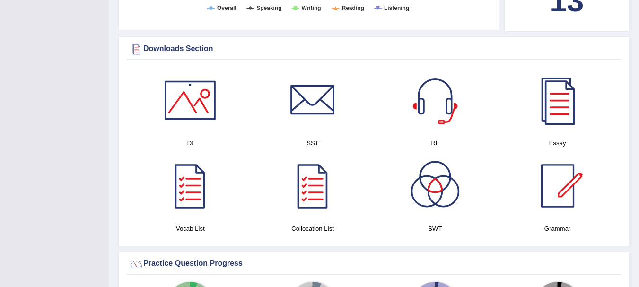  Describe the element at coordinates (353, 8) in the screenshot. I see `tspan: Reading` at that location.